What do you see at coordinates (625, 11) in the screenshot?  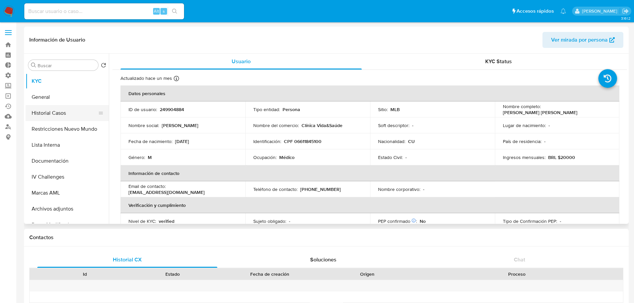 I see `a: Salir` at bounding box center [625, 11].